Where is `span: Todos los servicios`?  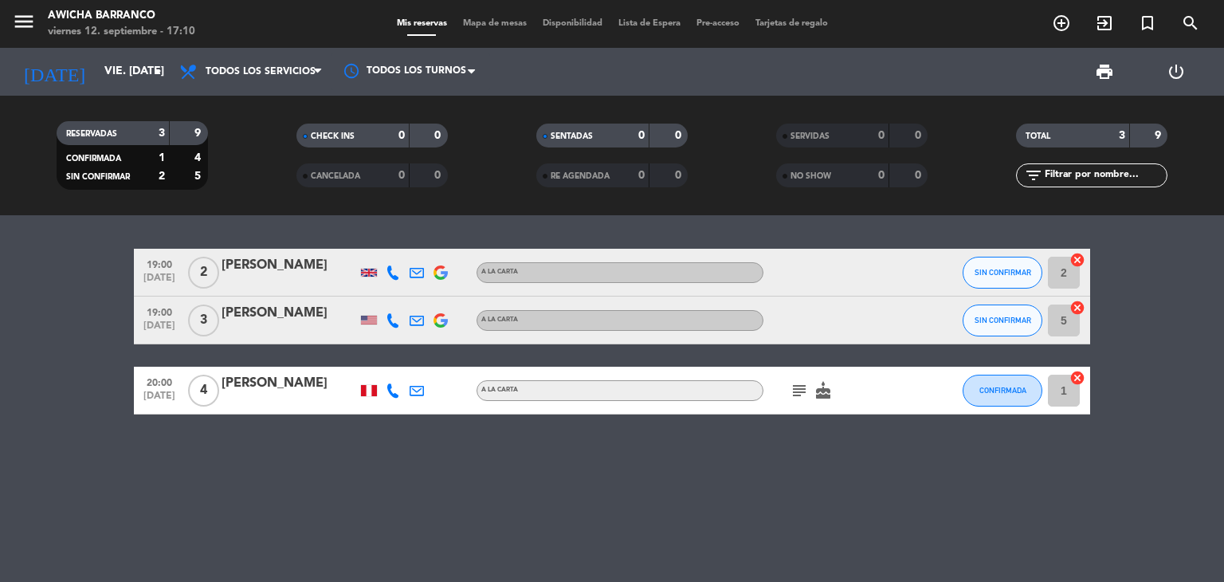 span: Todos los servicios is located at coordinates (261, 72).